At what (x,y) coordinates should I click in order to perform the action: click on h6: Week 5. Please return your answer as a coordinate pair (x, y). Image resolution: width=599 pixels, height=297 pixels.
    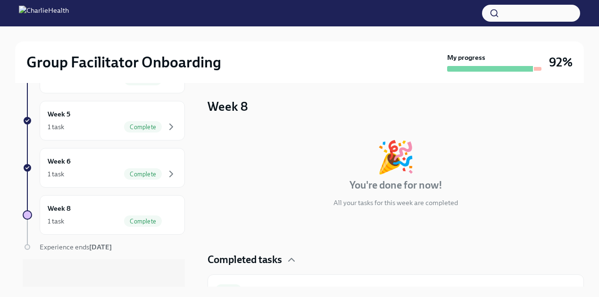
    Looking at the image, I should click on (59, 114).